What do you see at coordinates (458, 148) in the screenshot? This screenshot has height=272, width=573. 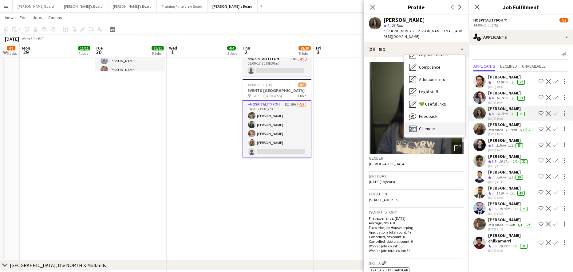 I see `div: Open photos pop-in` at bounding box center [458, 148].